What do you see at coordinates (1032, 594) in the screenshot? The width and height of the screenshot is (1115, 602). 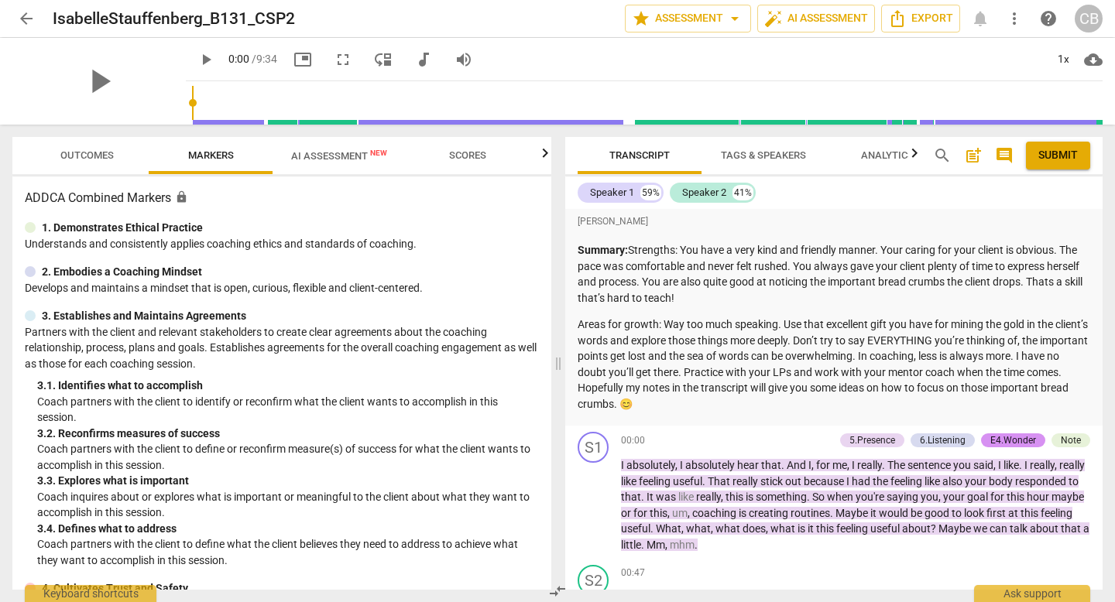 I see `div: Ask support` at bounding box center [1032, 594].